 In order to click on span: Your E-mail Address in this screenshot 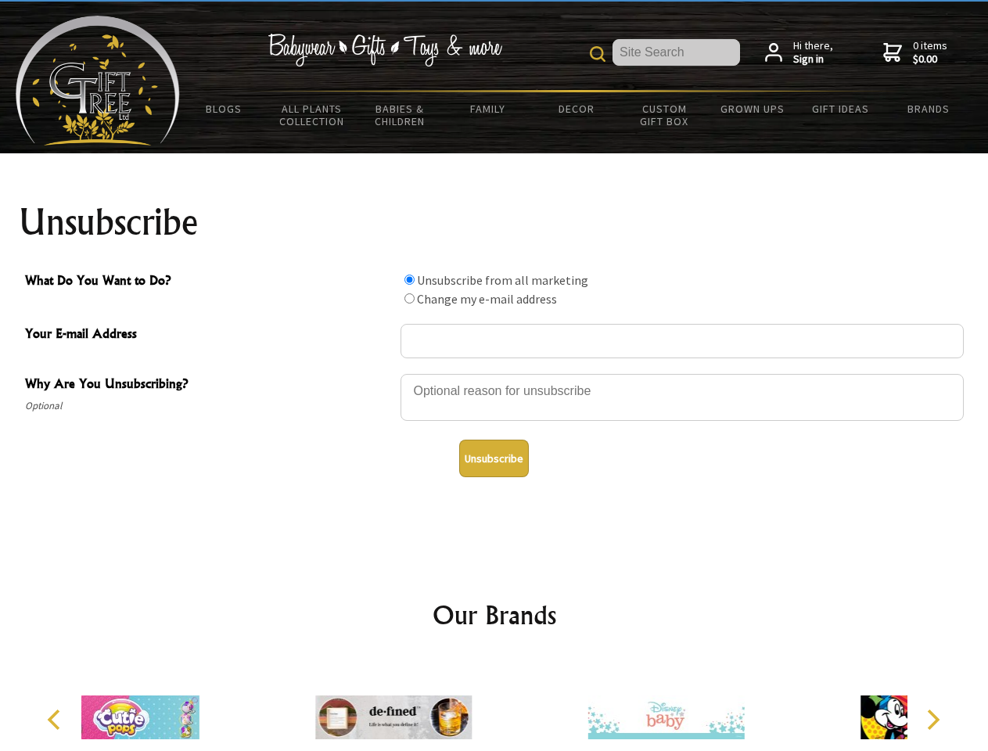, I will do `click(209, 335)`.